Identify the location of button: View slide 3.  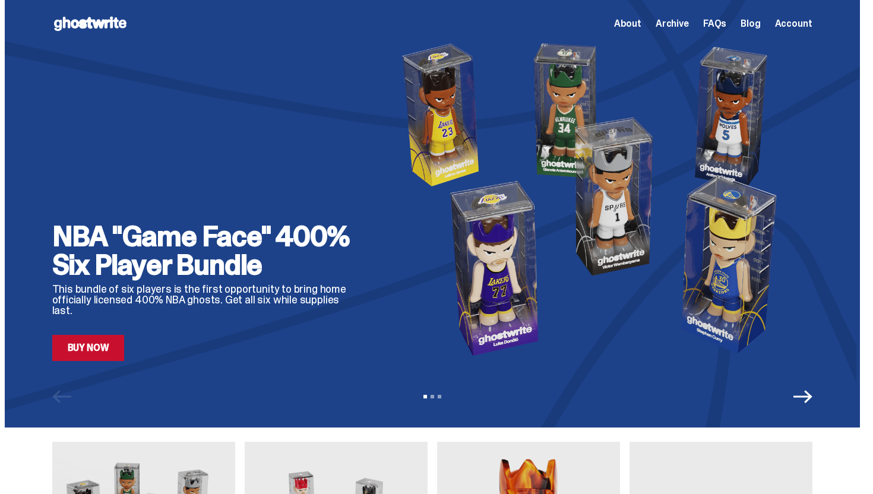
(439, 397).